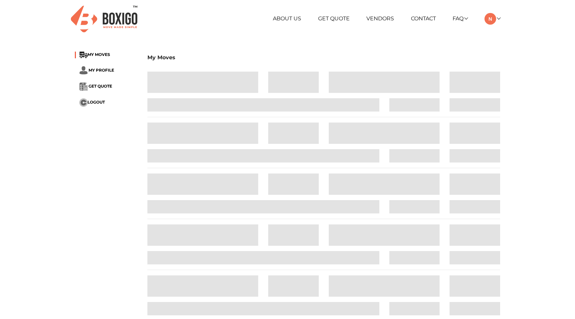  What do you see at coordinates (423, 18) in the screenshot?
I see `a: Contact` at bounding box center [423, 18].